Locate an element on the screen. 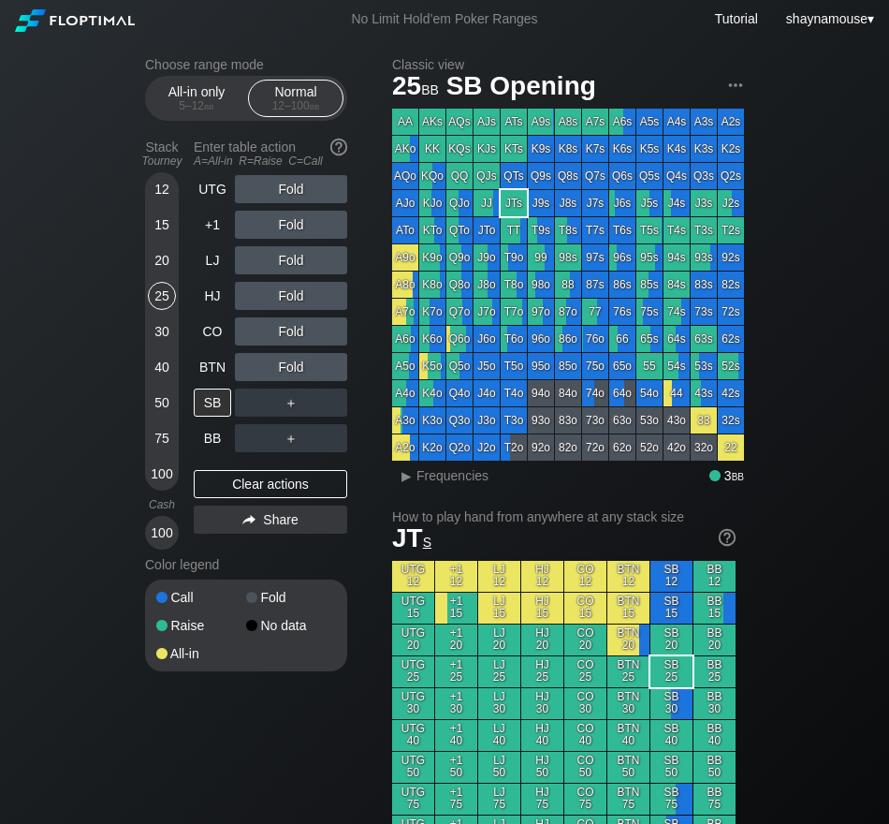 Image resolution: width=889 pixels, height=824 pixels. div: Enter table action is located at coordinates (270, 153).